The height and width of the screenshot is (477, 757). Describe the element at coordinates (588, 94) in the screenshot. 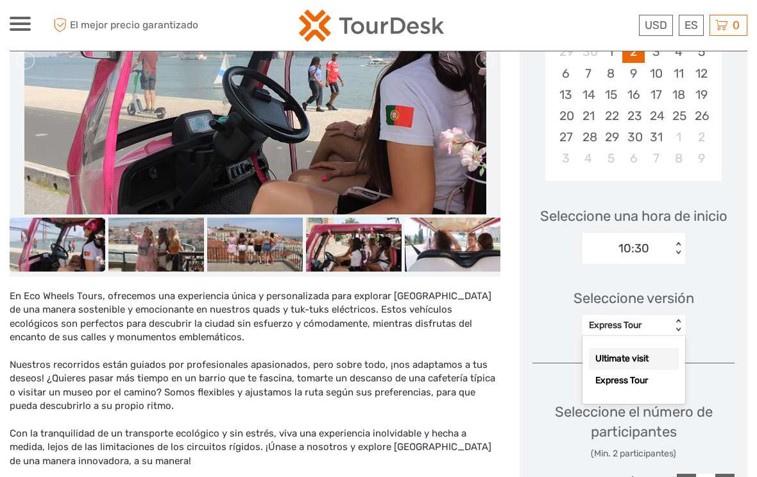

I see `div: Choose martes, 14 de octubre de 2025` at that location.